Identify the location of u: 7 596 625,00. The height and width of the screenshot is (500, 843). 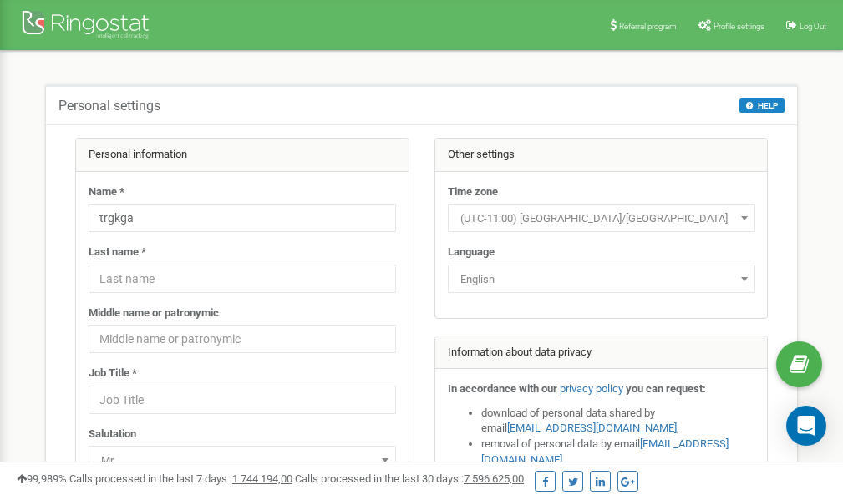
(494, 479).